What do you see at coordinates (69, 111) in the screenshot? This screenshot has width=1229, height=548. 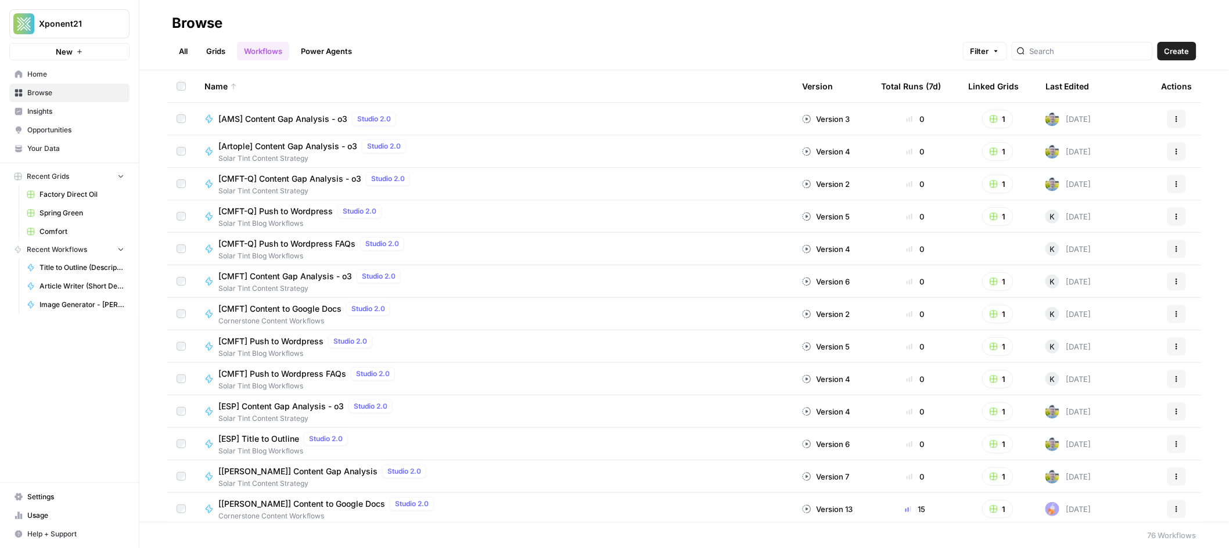 I see `a: Insights` at bounding box center [69, 111].